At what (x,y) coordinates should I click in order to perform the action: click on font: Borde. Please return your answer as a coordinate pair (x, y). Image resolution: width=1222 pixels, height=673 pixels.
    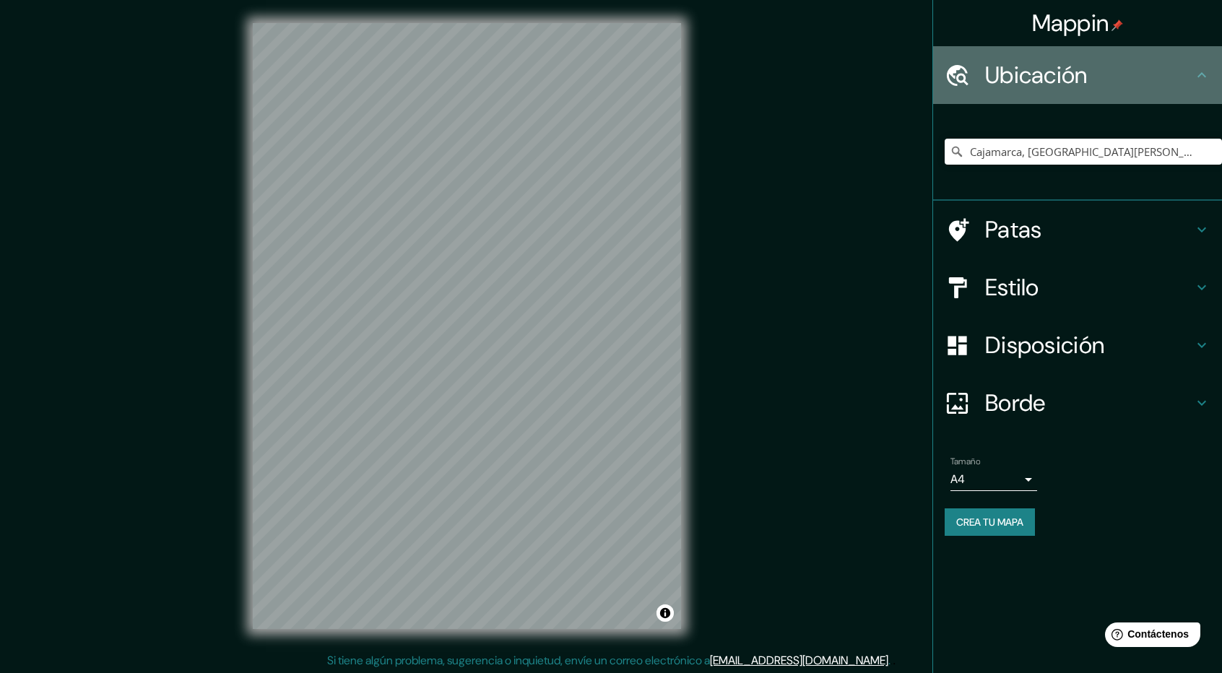
    Looking at the image, I should click on (1015, 403).